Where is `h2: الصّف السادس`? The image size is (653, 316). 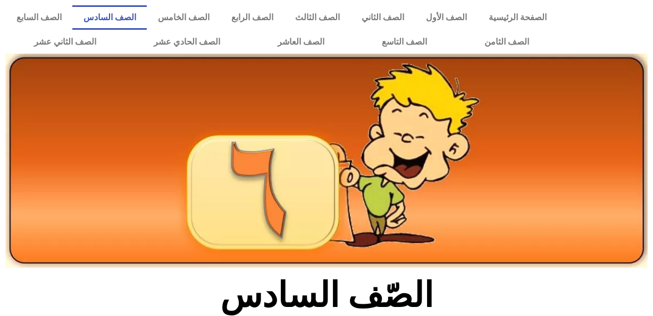 h2: الصّف السادس is located at coordinates (326, 295).